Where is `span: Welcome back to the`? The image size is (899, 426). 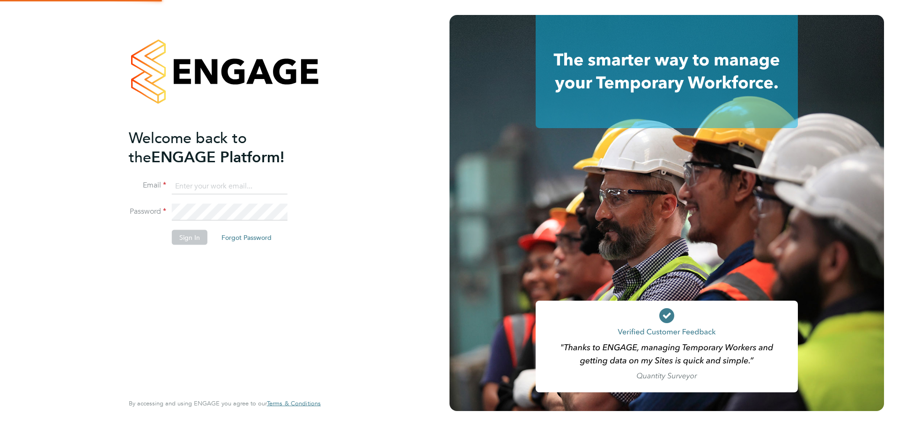
span: Welcome back to the is located at coordinates (188, 147).